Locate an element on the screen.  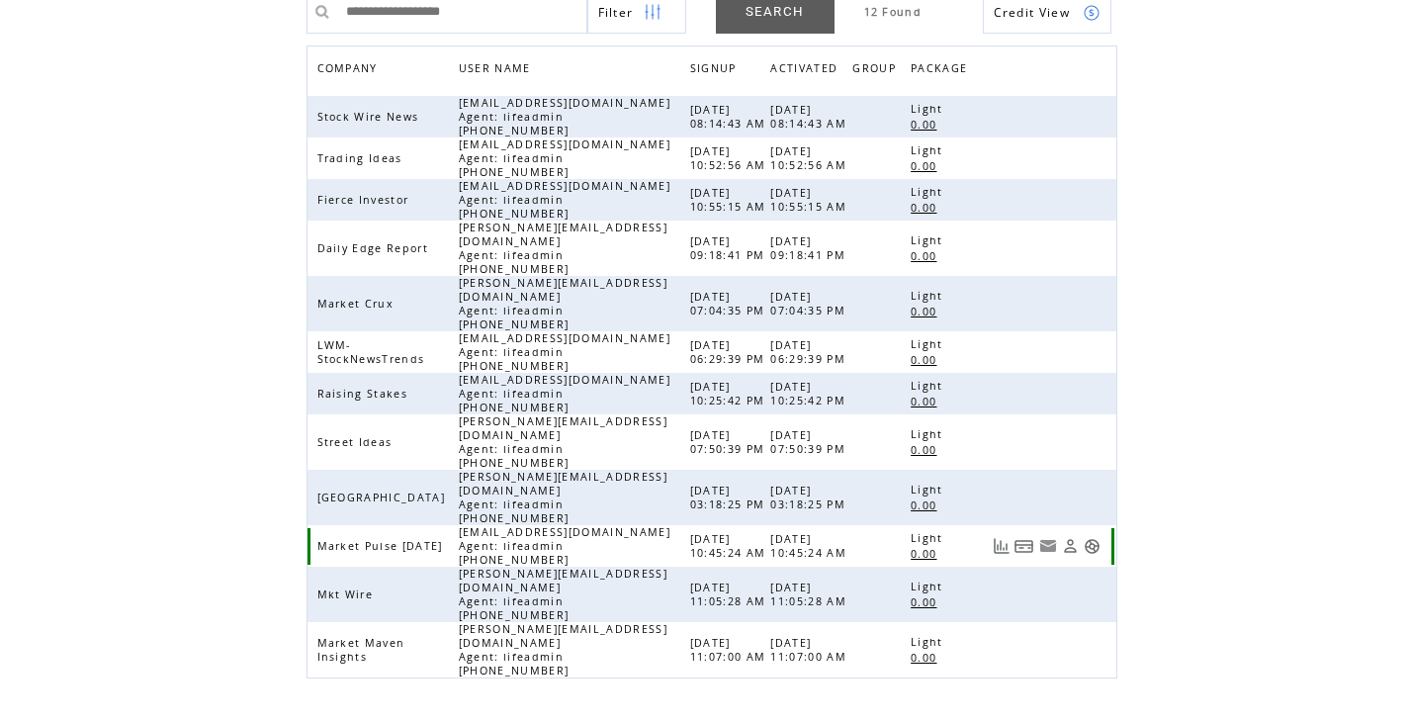
a: View Profile is located at coordinates (1070, 546).